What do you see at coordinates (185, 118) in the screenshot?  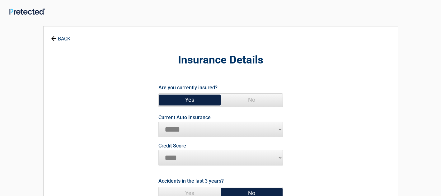 I see `label: Current Auto Insurance` at bounding box center [185, 118].